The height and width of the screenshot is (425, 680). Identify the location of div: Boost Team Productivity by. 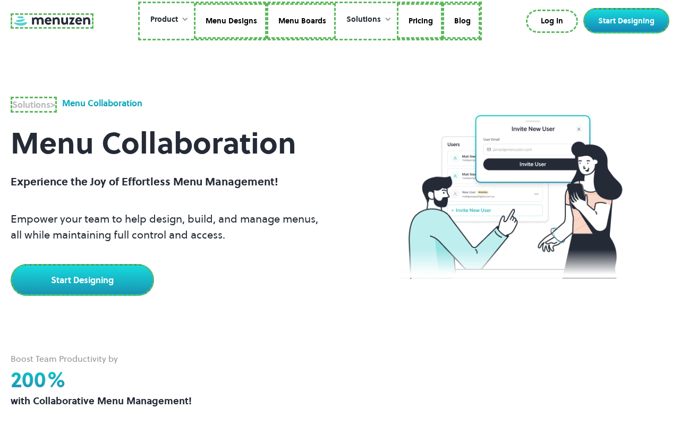
(123, 359).